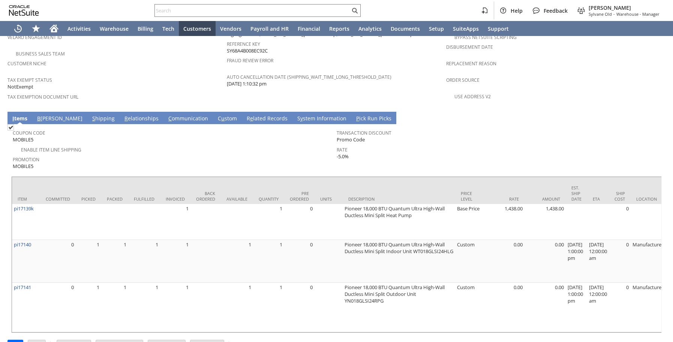  I want to click on a: Tech, so click(168, 28).